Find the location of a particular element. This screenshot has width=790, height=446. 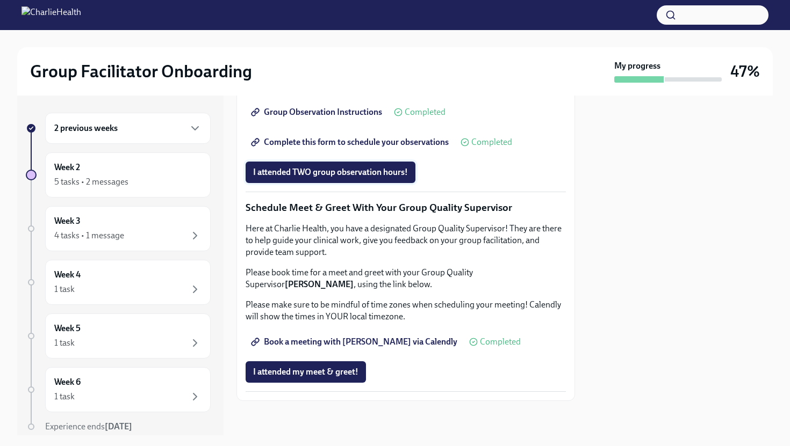

h6: Week 3 is located at coordinates (67, 221).